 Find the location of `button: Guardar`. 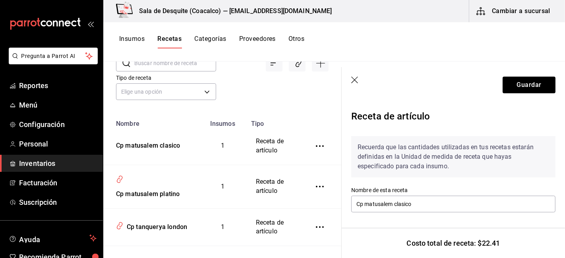

button: Guardar is located at coordinates (529, 85).